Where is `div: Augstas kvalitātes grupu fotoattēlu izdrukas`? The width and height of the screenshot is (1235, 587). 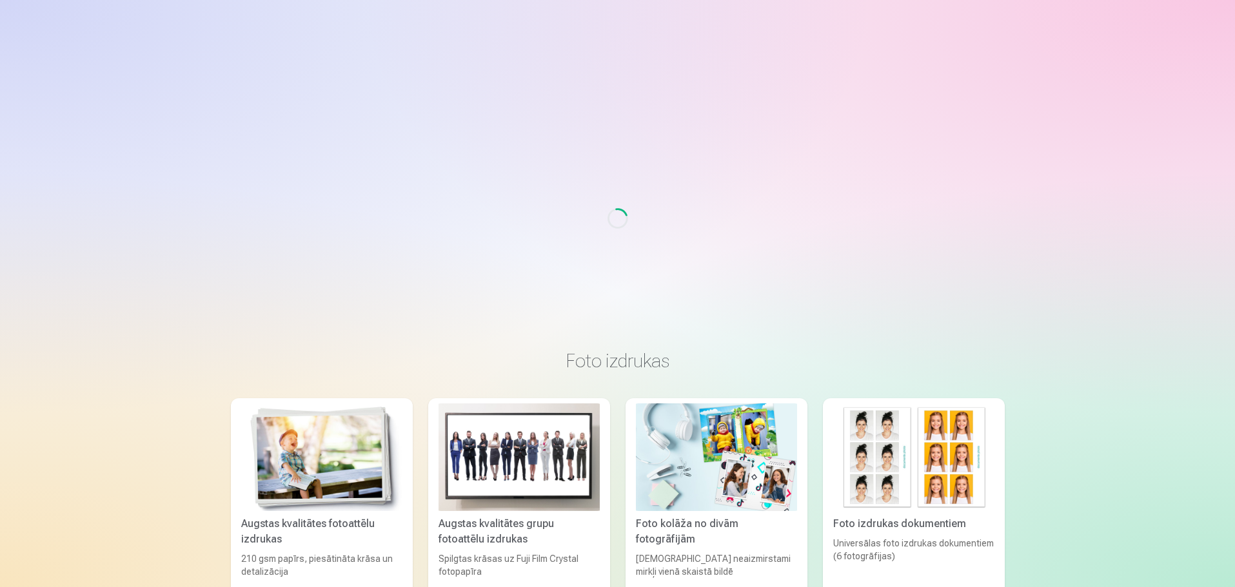 div: Augstas kvalitātes grupu fotoattēlu izdrukas is located at coordinates (519, 532).